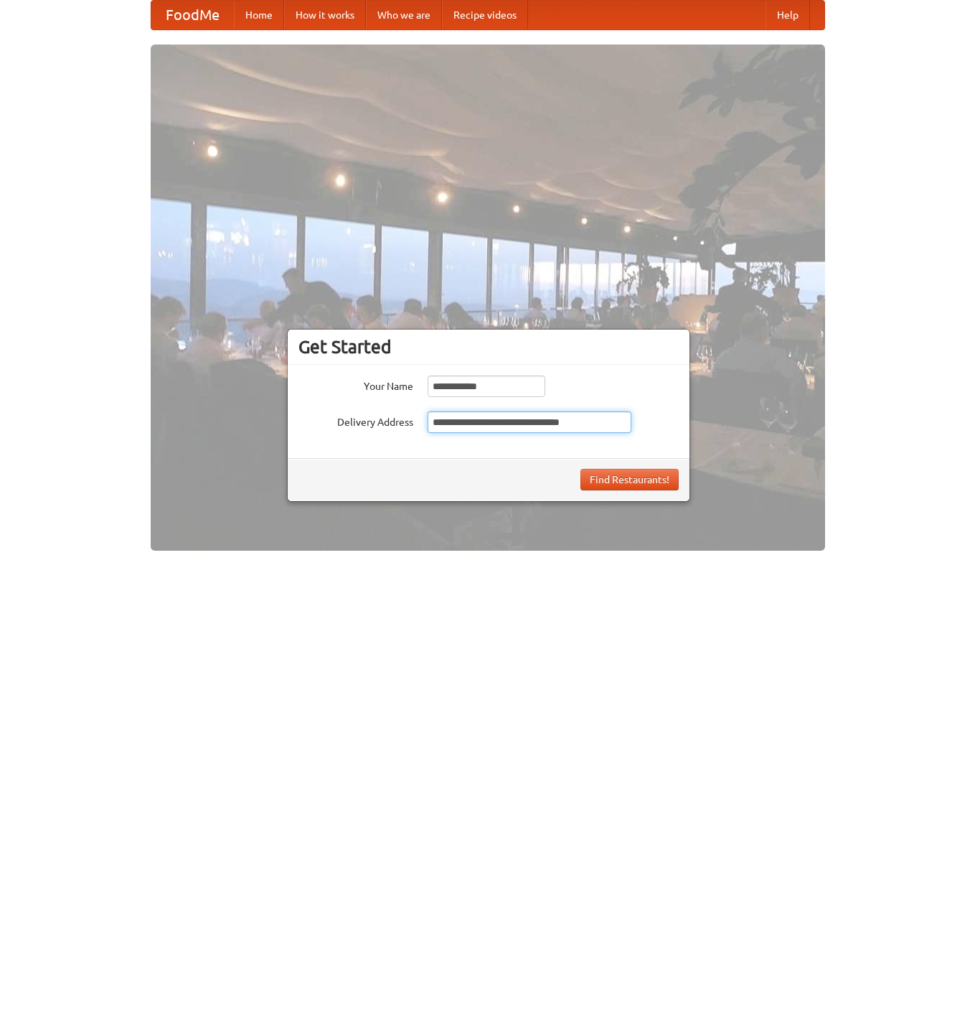  What do you see at coordinates (325, 15) in the screenshot?
I see `a: How it works` at bounding box center [325, 15].